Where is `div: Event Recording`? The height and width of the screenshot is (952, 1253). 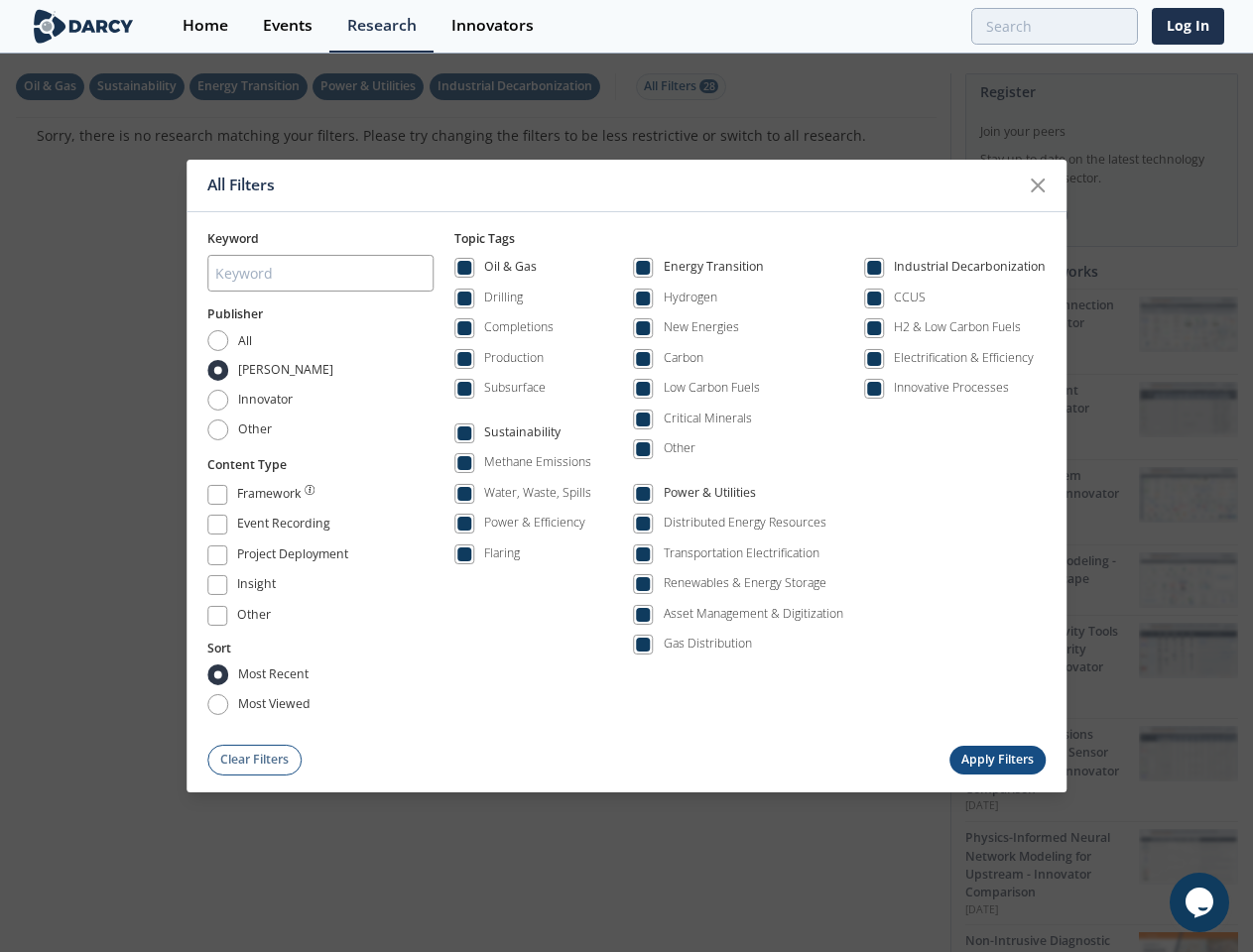 div: Event Recording is located at coordinates (284, 526).